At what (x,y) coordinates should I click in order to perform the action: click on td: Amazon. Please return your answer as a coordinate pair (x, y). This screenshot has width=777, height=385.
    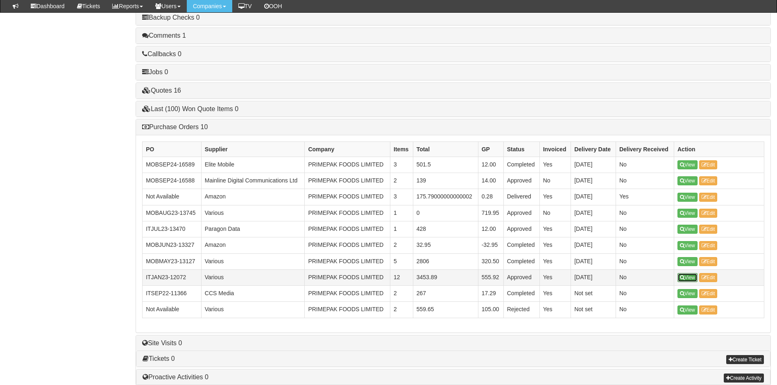
    Looking at the image, I should click on (253, 197).